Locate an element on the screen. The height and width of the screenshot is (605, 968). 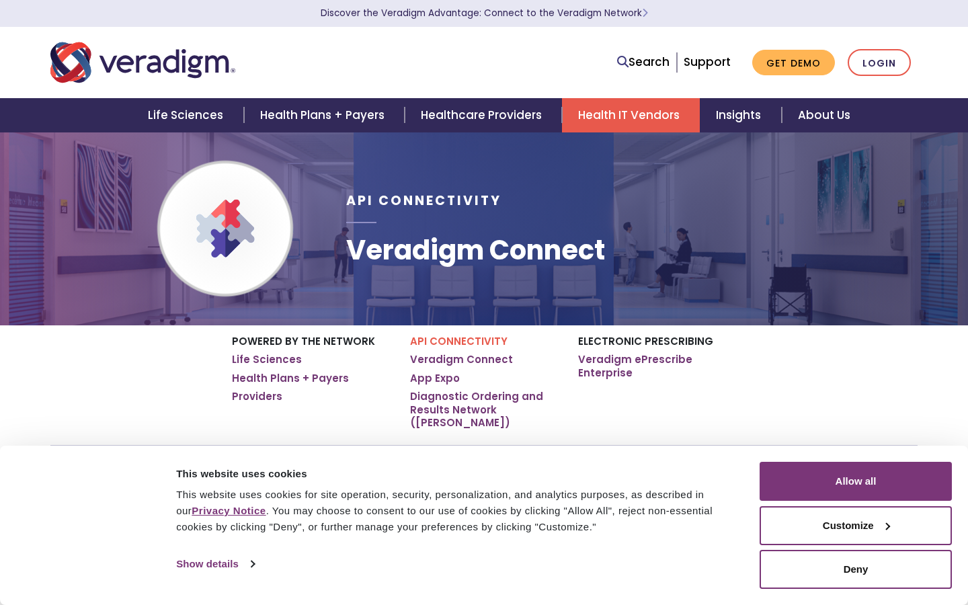
a: Health IT Vendors is located at coordinates (631, 115).